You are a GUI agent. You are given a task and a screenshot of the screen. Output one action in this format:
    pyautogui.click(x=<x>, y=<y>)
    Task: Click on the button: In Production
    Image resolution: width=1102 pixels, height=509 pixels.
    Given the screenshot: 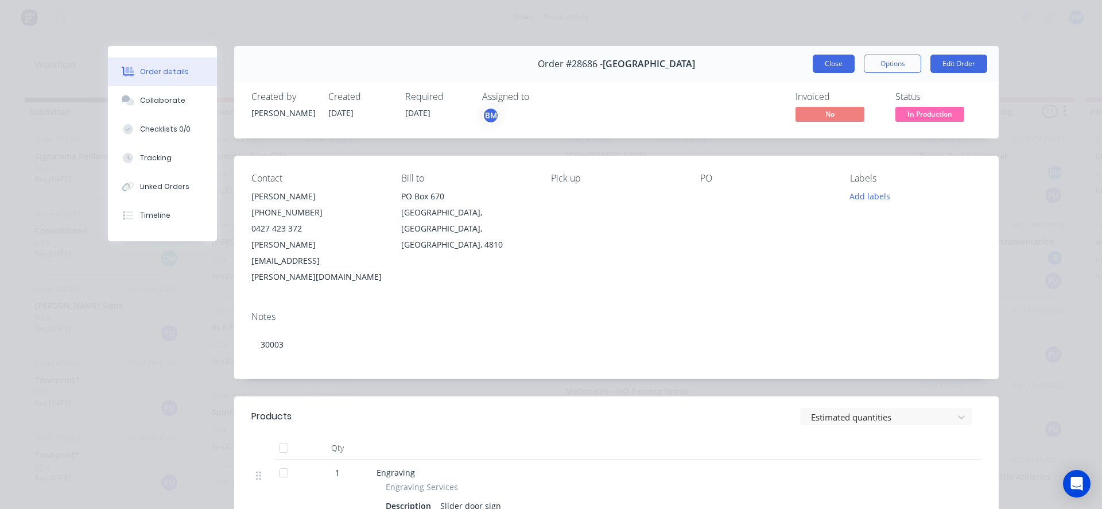 What is the action you would take?
    pyautogui.click(x=930, y=115)
    